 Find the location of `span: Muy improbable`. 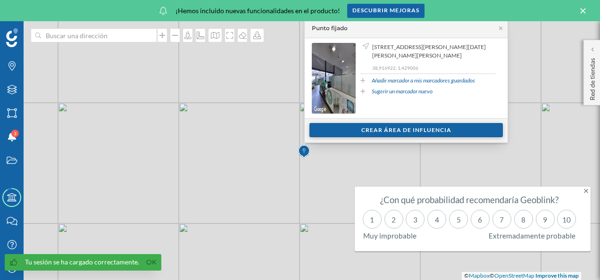

span: Muy improbable is located at coordinates (390, 236).